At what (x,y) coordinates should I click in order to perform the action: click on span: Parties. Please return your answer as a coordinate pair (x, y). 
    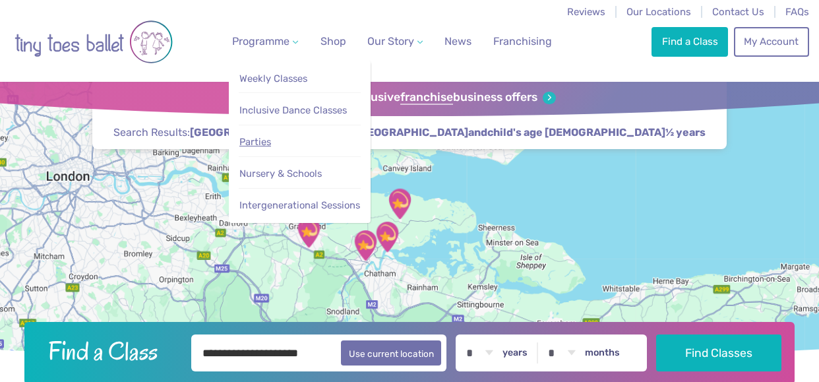
    Looking at the image, I should click on (255, 142).